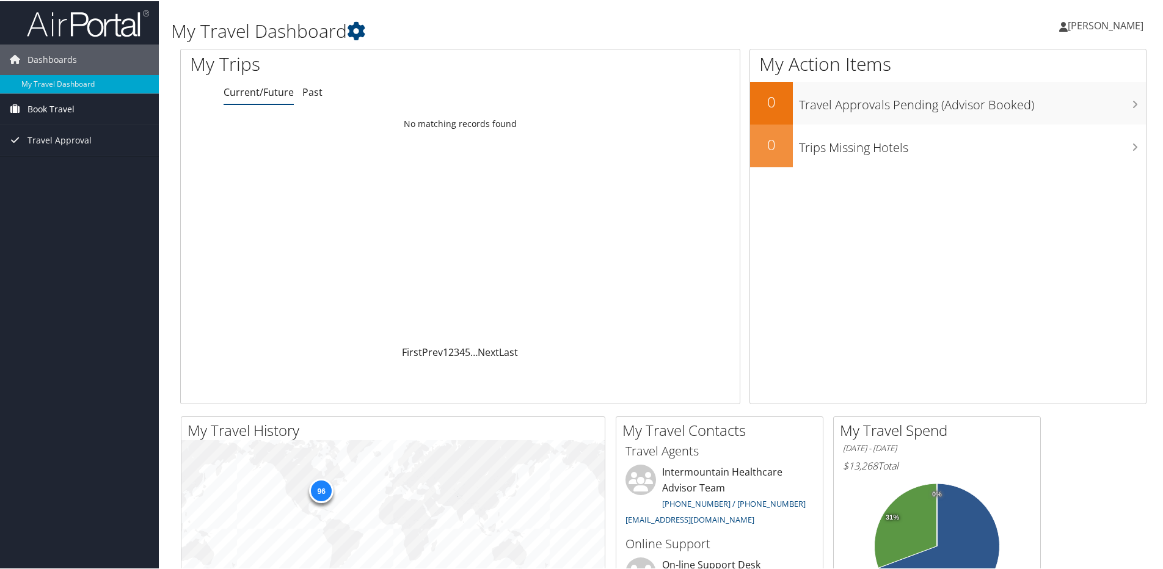 This screenshot has height=569, width=1163. What do you see at coordinates (412, 351) in the screenshot?
I see `a: First` at bounding box center [412, 351].